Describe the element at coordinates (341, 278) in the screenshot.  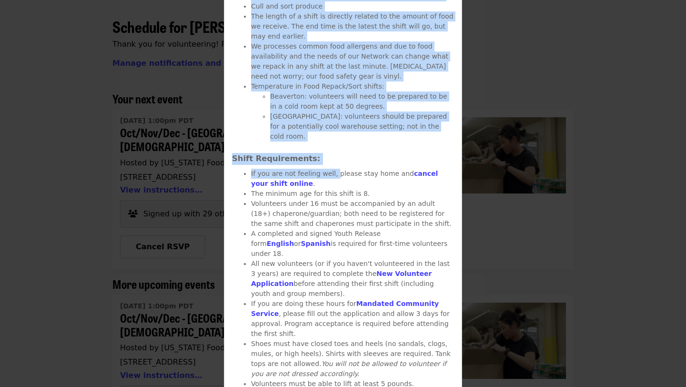
I see `a: New Volunteer Application` at that location.